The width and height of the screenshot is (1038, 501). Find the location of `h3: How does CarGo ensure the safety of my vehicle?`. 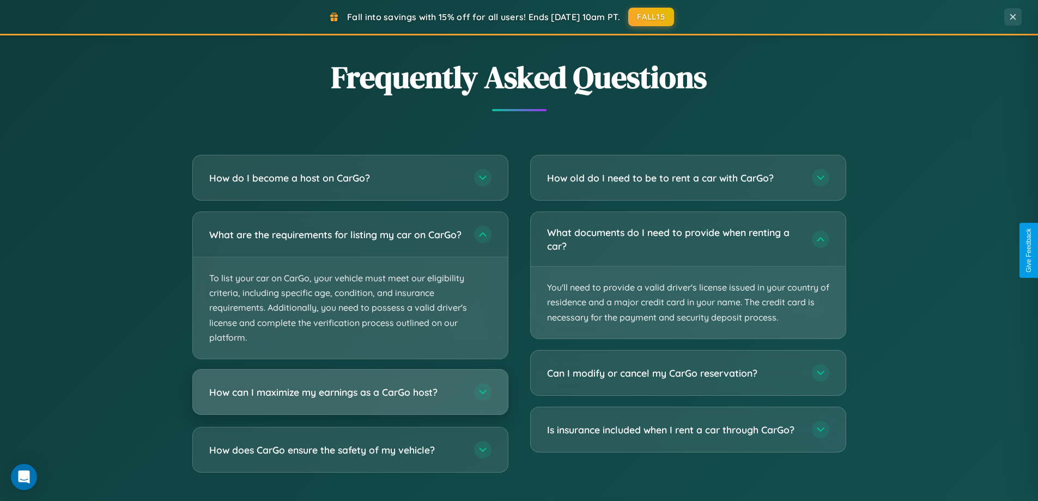

h3: How does CarGo ensure the safety of my vehicle? is located at coordinates (336, 450).